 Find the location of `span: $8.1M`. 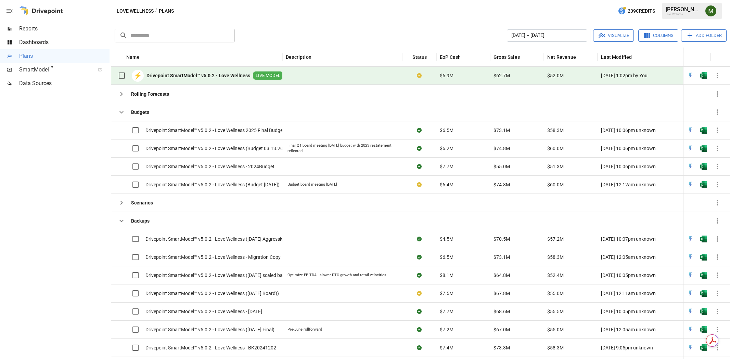

span: $8.1M is located at coordinates (447, 276).